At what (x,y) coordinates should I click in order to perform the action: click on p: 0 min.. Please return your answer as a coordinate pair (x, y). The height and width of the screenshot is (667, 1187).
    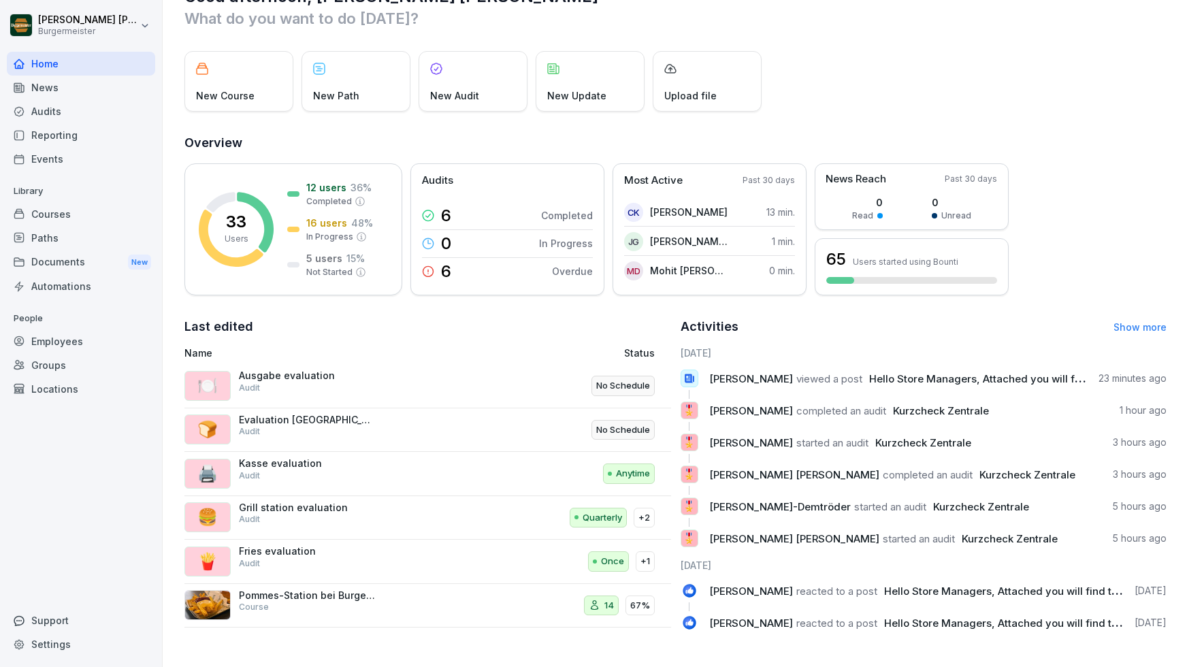
    Looking at the image, I should click on (782, 270).